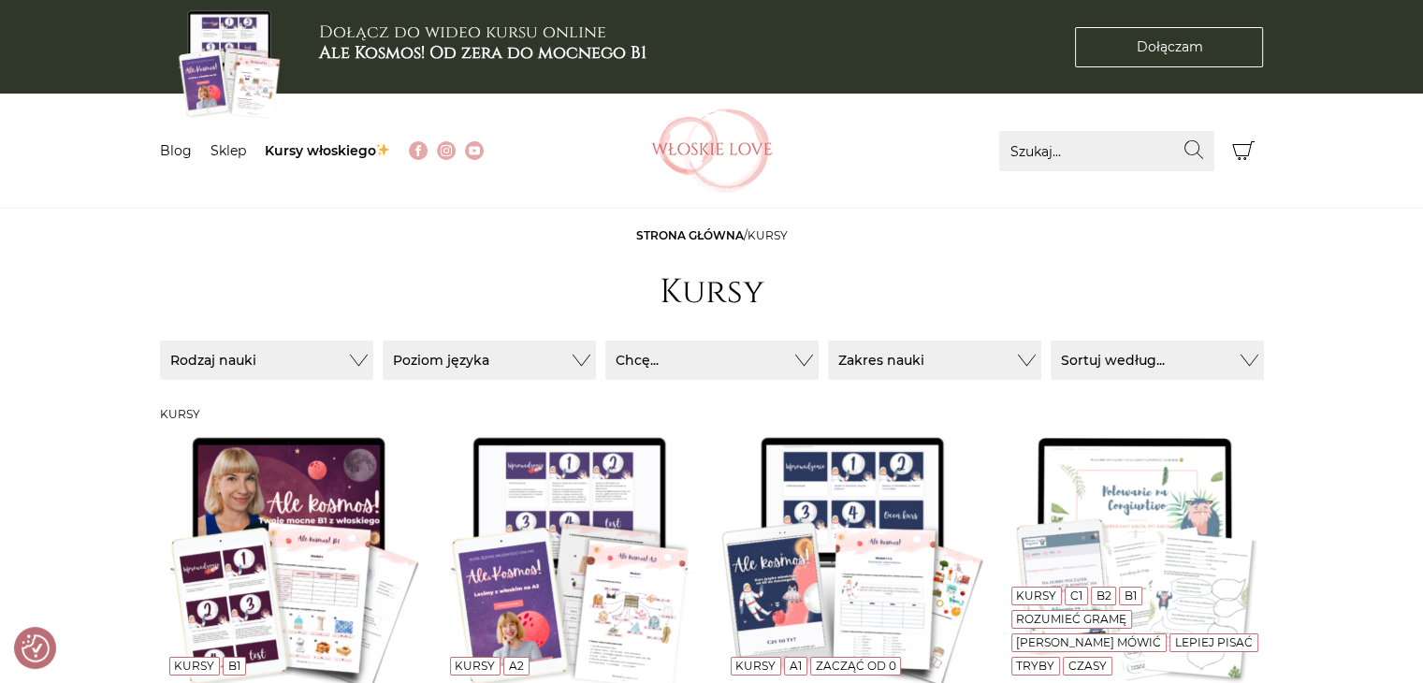  Describe the element at coordinates (795, 665) in the screenshot. I see `a: A1` at that location.